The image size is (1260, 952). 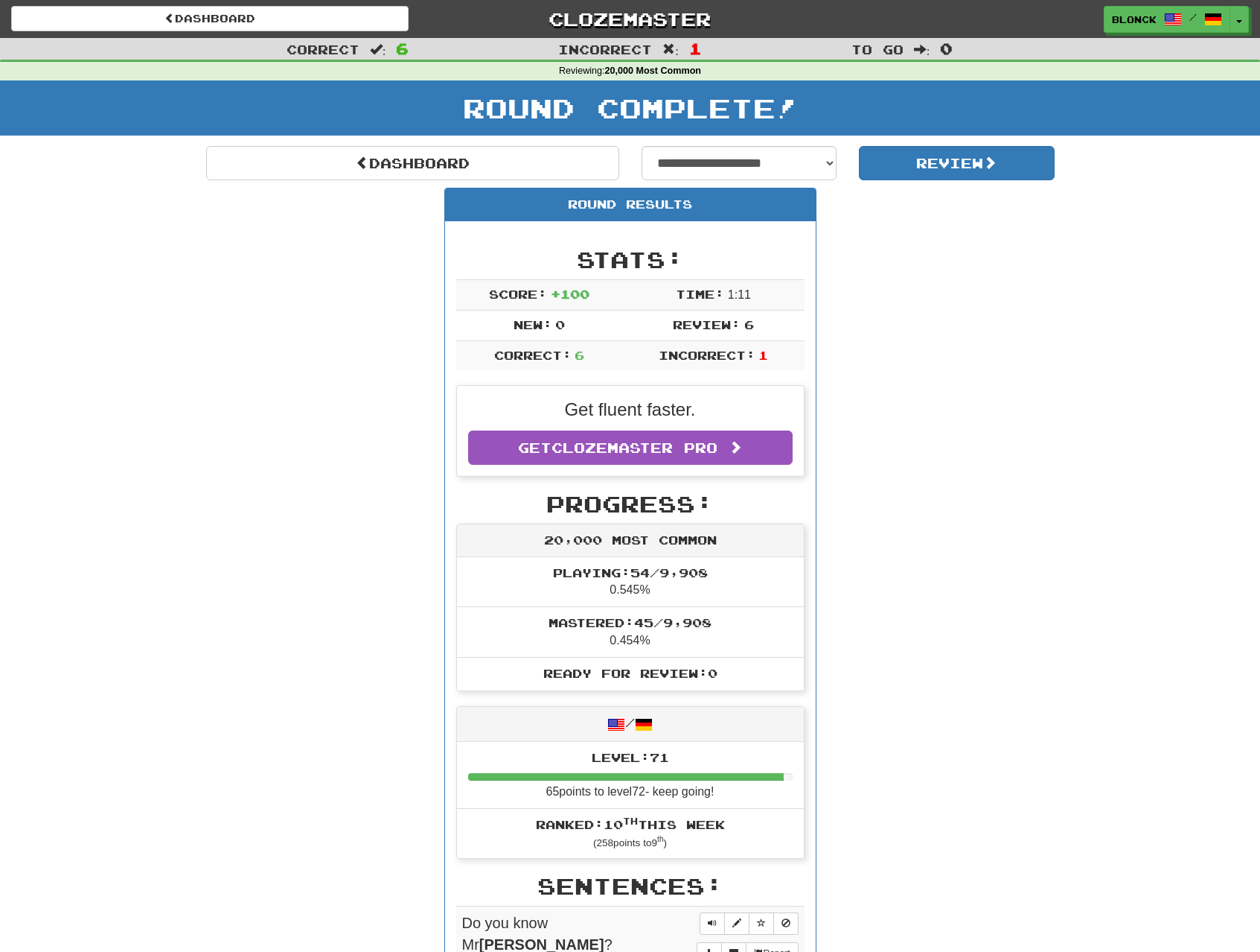 I want to click on span: Level: 71, so click(x=630, y=757).